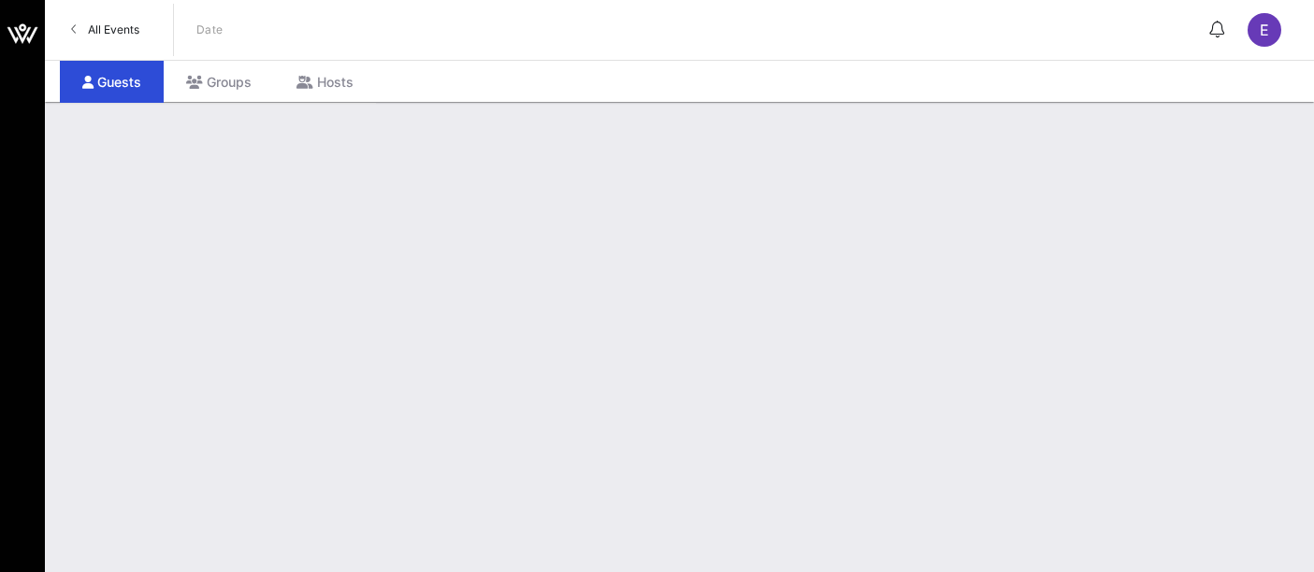 The image size is (1314, 572). I want to click on p: Date, so click(210, 30).